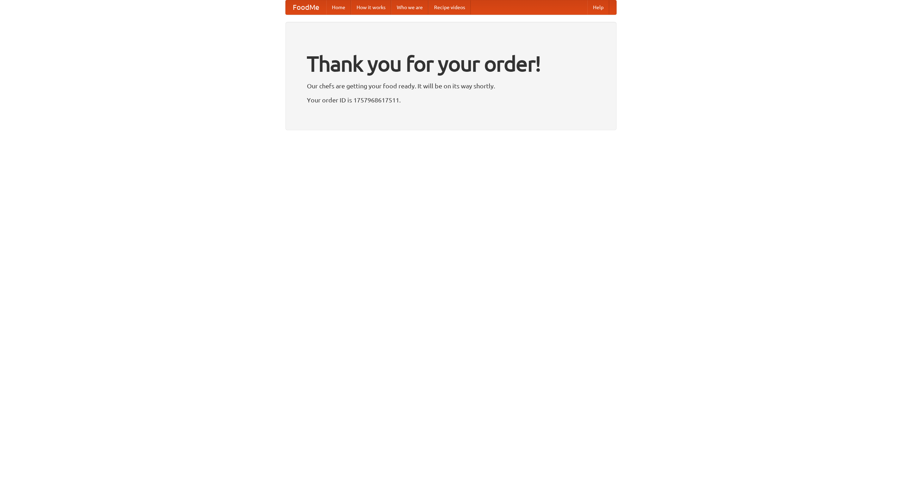 Image resolution: width=902 pixels, height=498 pixels. I want to click on a: Who we are, so click(410, 7).